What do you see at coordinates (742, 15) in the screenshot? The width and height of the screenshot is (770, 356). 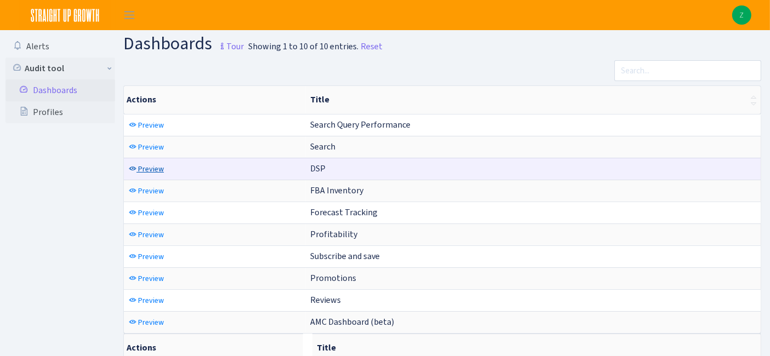 I see `a: Z` at bounding box center [742, 15].